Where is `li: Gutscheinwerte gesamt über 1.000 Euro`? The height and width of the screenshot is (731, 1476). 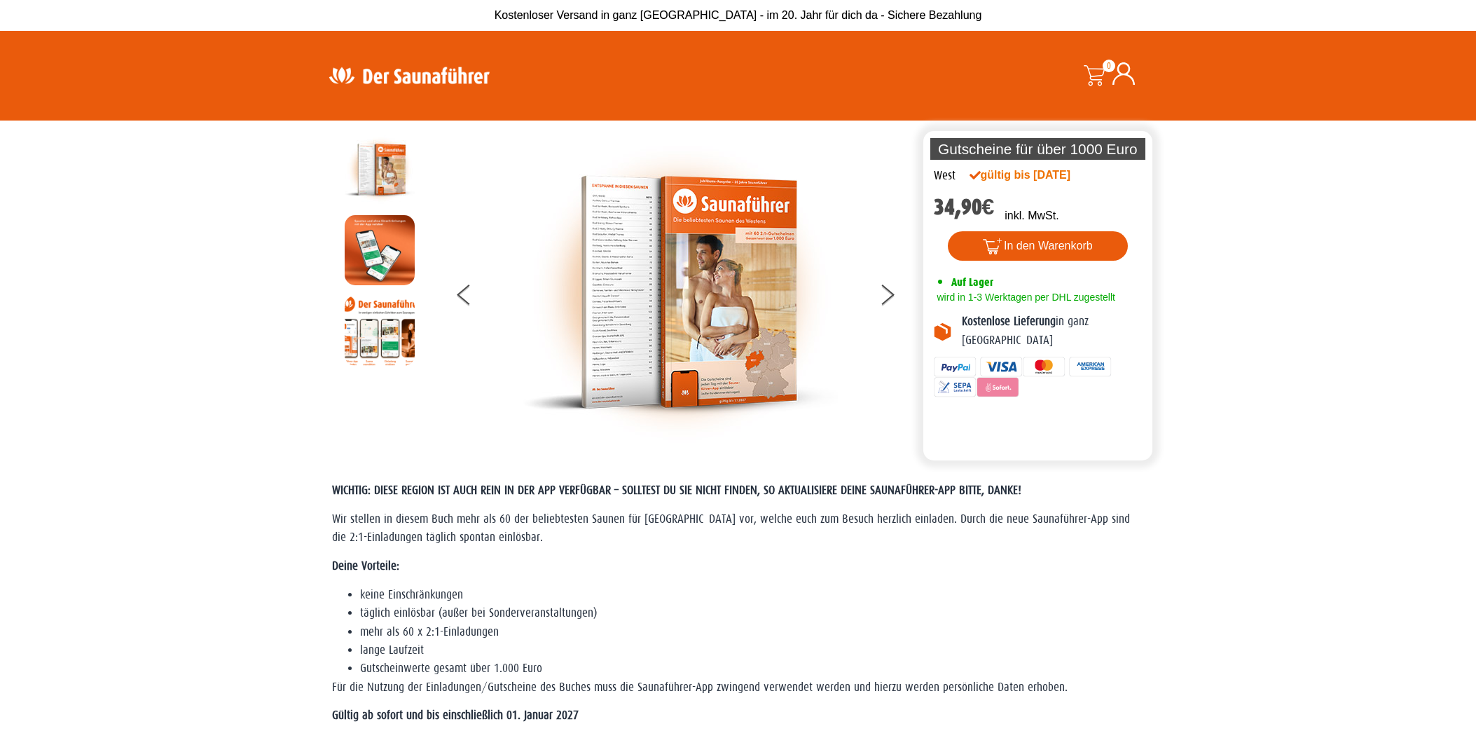
li: Gutscheinwerte gesamt über 1.000 Euro is located at coordinates (753, 668).